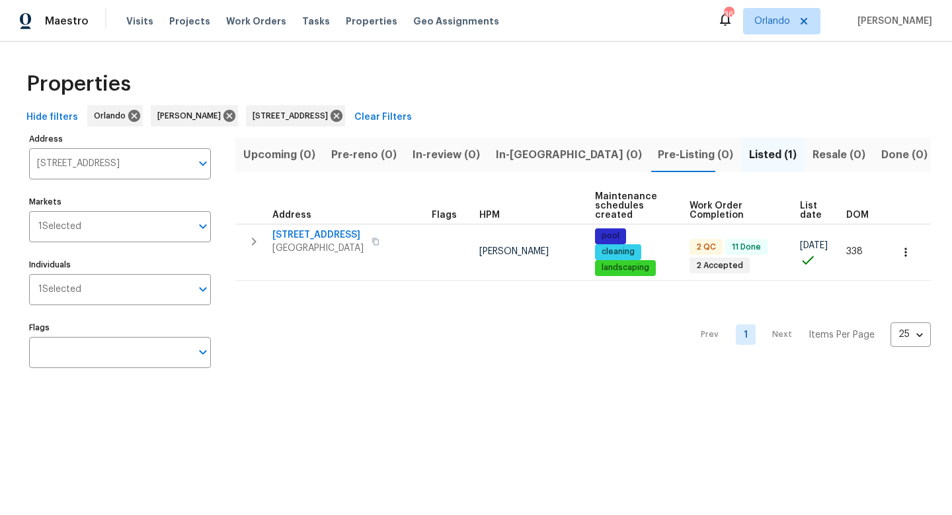 This screenshot has height=515, width=952. What do you see at coordinates (842, 335) in the screenshot?
I see `p: Items Per Page` at bounding box center [842, 335].